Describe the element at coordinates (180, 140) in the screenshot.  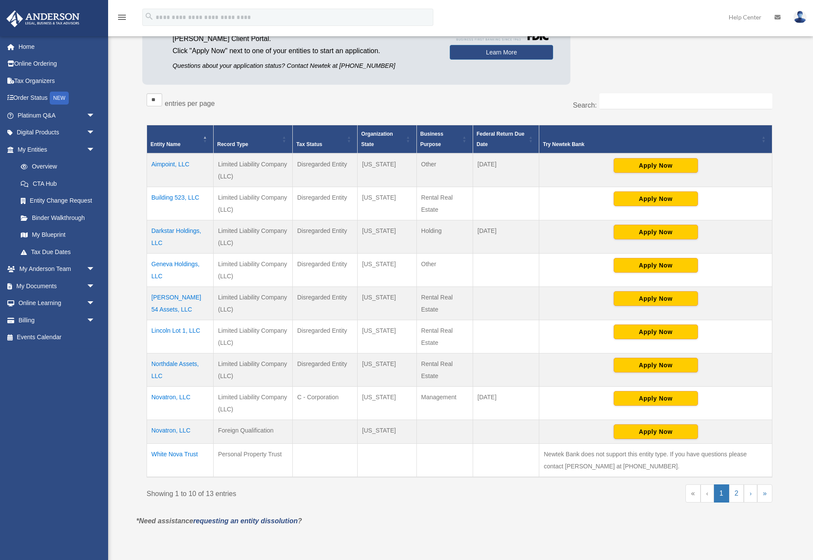
I see `th: Entity Name: Activate to invert sorting` at that location.